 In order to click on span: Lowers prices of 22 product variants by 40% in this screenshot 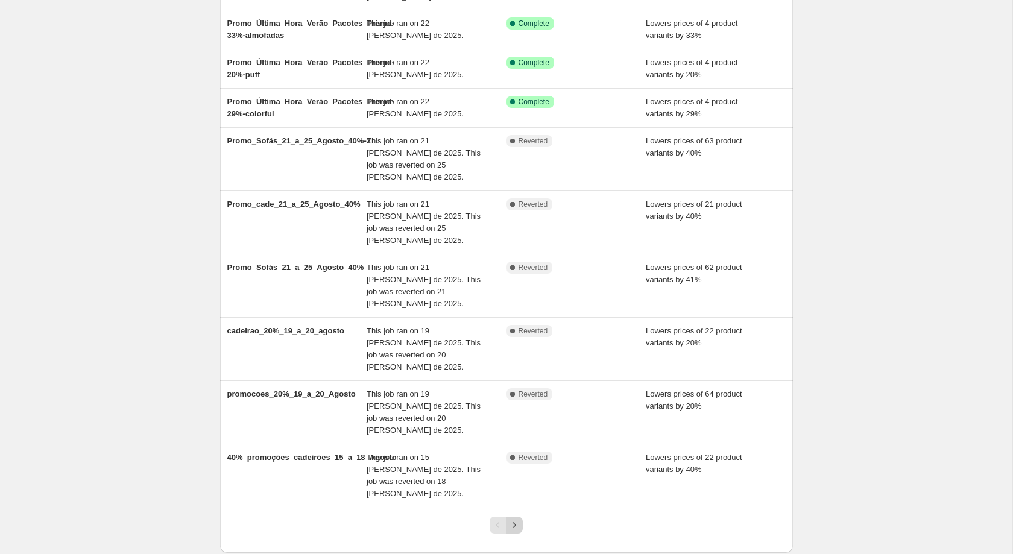, I will do `click(694, 463)`.